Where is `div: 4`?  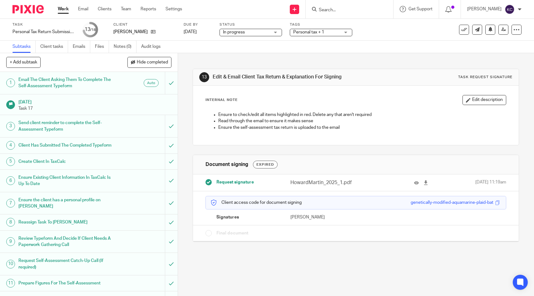
div: 4 is located at coordinates (11, 145).